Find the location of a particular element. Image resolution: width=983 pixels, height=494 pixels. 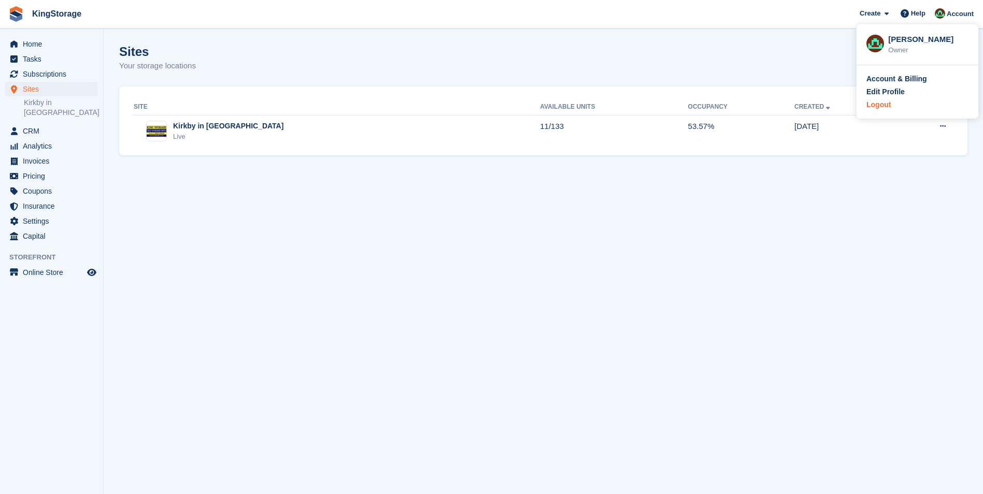

a: Preview store is located at coordinates (92, 272).